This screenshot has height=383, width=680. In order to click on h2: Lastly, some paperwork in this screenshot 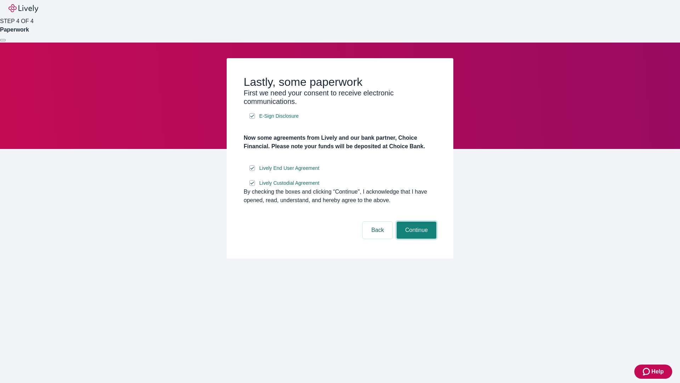, I will do `click(340, 82)`.